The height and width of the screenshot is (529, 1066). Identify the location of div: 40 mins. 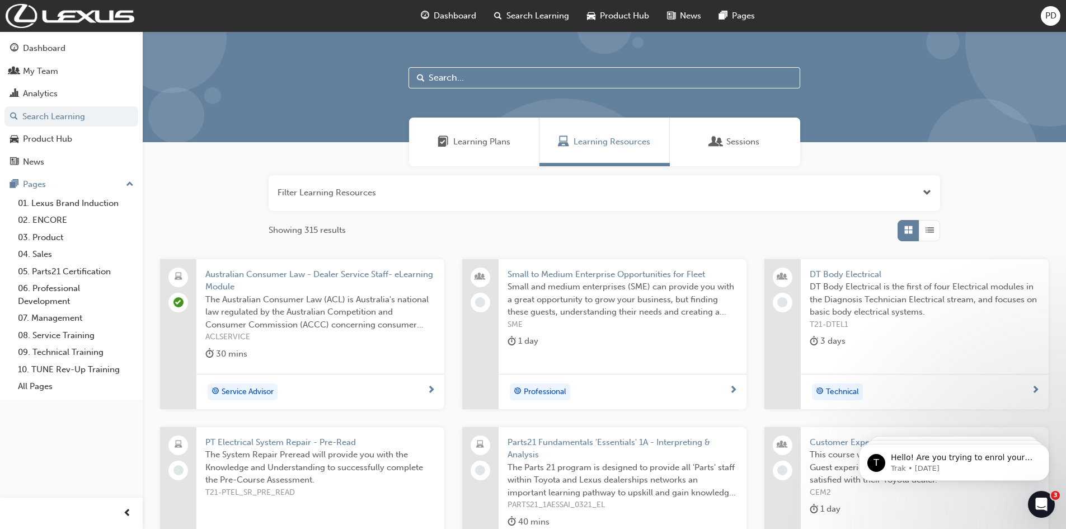
(528, 522).